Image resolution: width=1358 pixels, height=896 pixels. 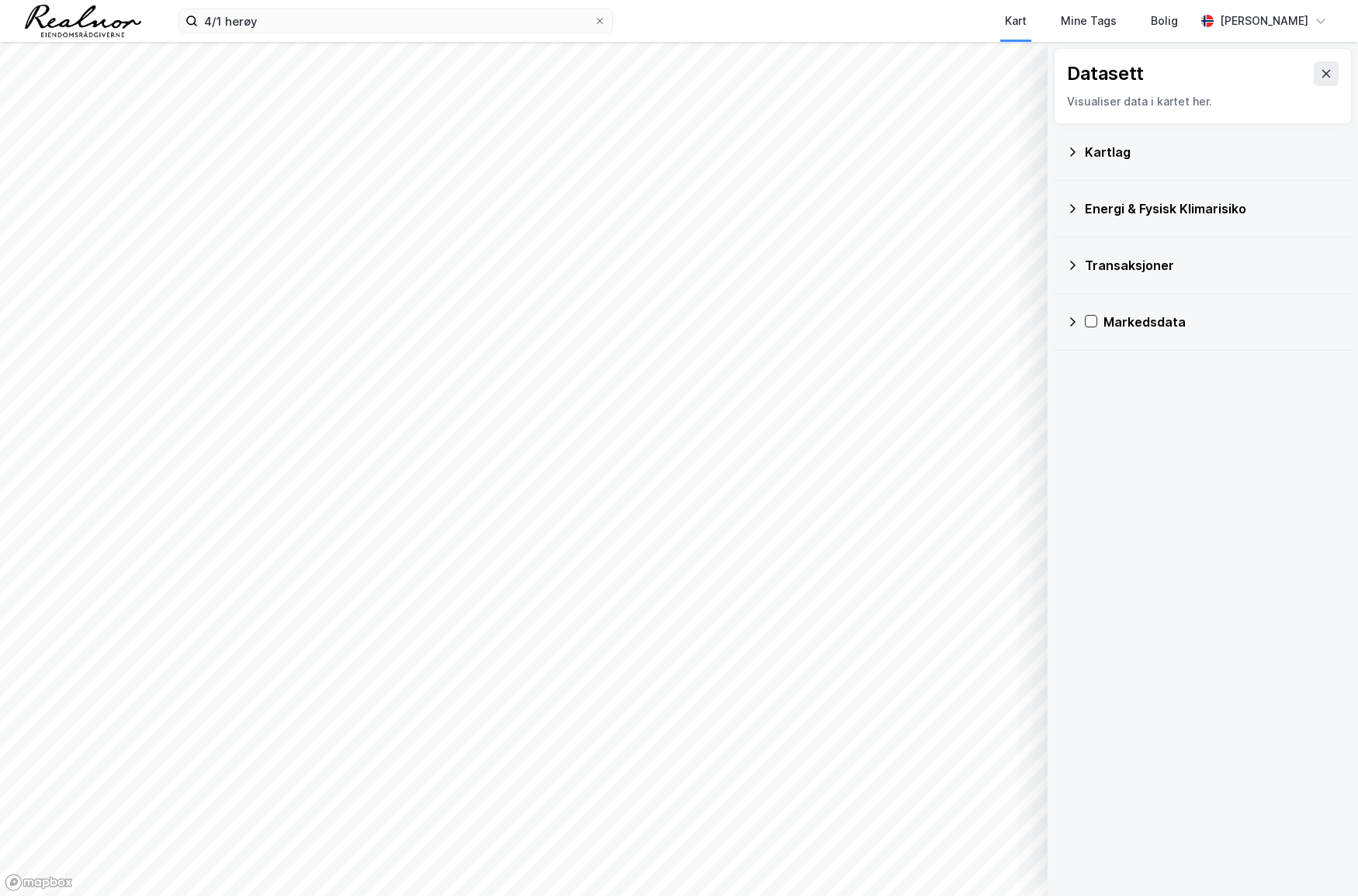 I want to click on div: Kontrollprogram for chat, so click(x=1319, y=858).